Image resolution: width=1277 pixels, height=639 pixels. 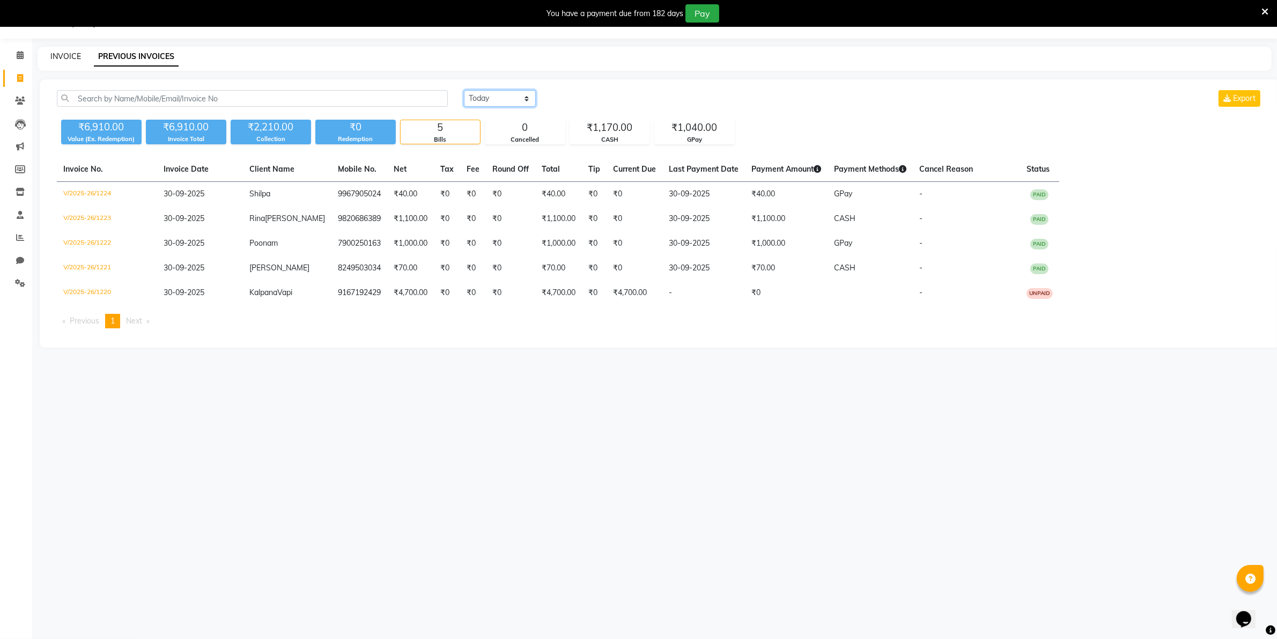 I want to click on span: Mobile No., so click(x=357, y=169).